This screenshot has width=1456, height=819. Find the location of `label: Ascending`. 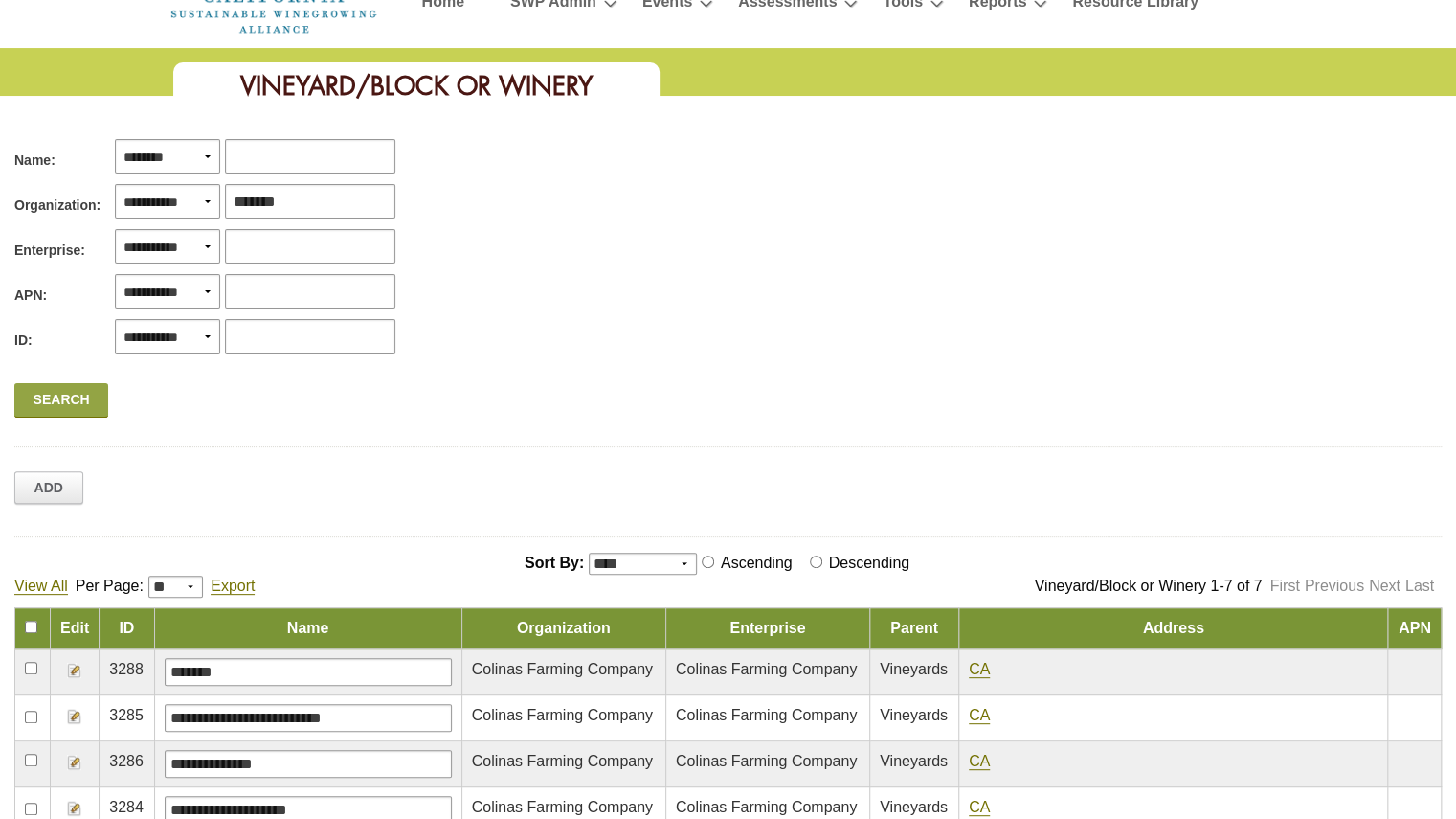

label: Ascending is located at coordinates (759, 562).